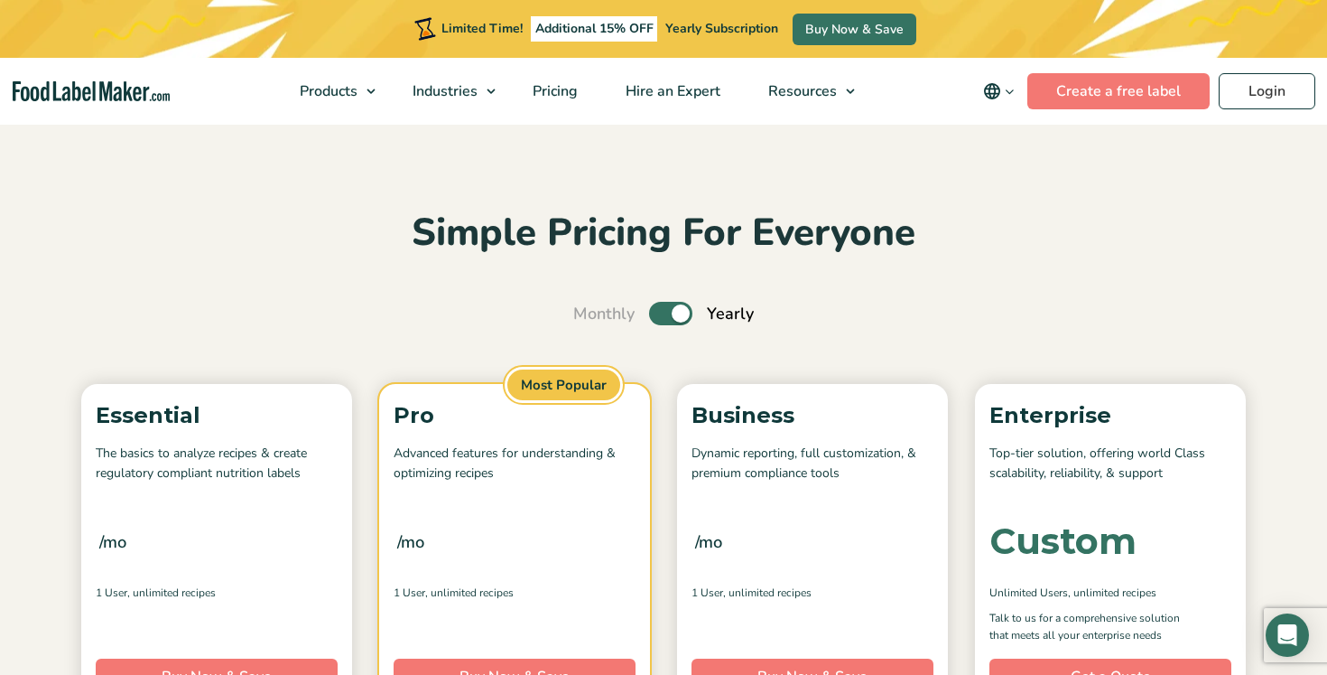 This screenshot has height=675, width=1327. I want to click on a: Pricing, so click(554, 91).